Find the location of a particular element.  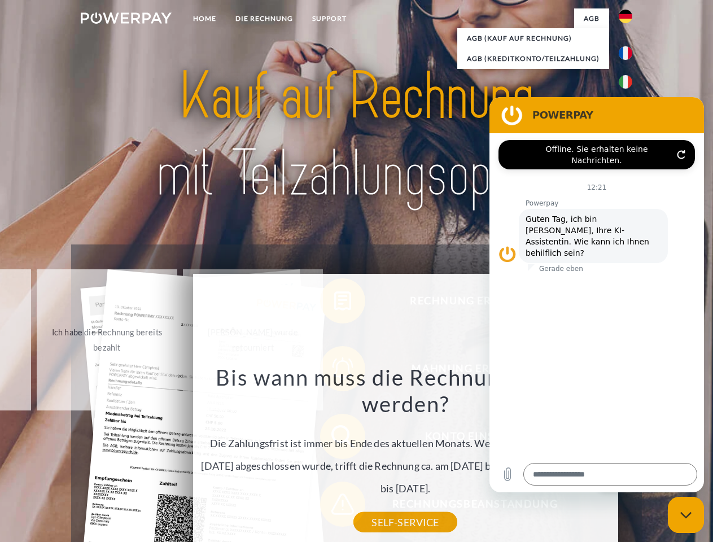

img: fr is located at coordinates (626, 53).